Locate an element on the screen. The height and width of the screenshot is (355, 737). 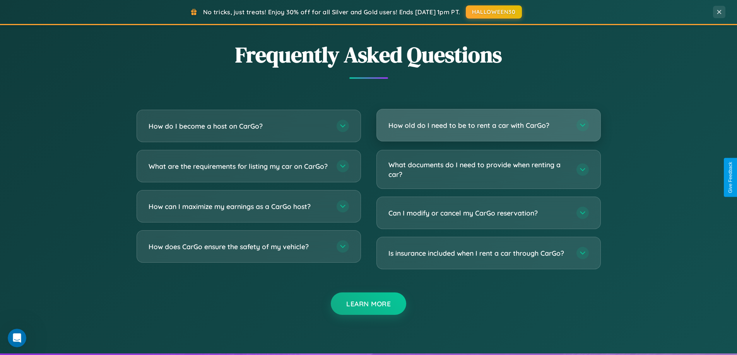
h3: Can I modify or cancel my CarGo reservation? is located at coordinates (478, 213).